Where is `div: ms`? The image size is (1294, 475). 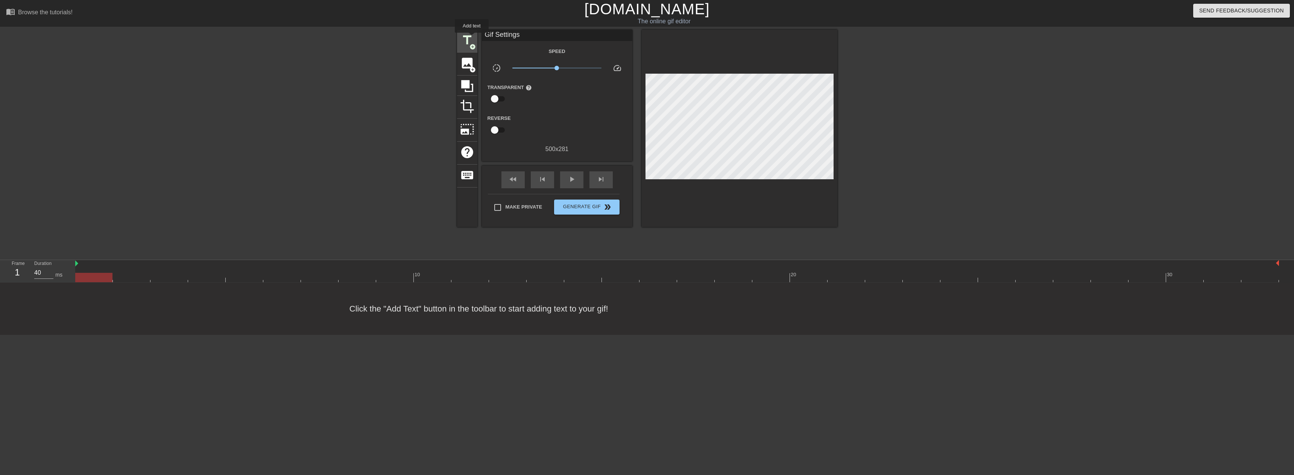 div: ms is located at coordinates (59, 275).